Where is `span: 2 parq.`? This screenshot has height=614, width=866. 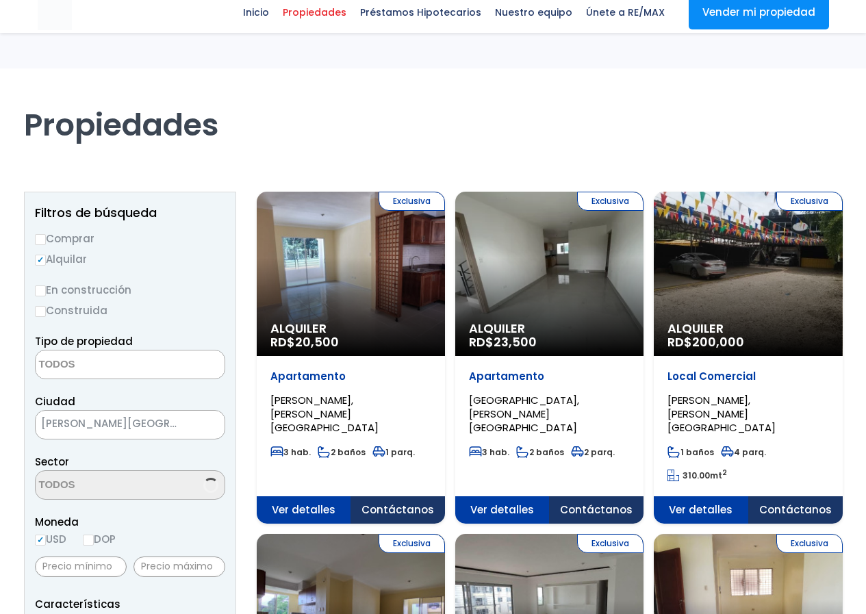
span: 2 parq. is located at coordinates (593, 452).